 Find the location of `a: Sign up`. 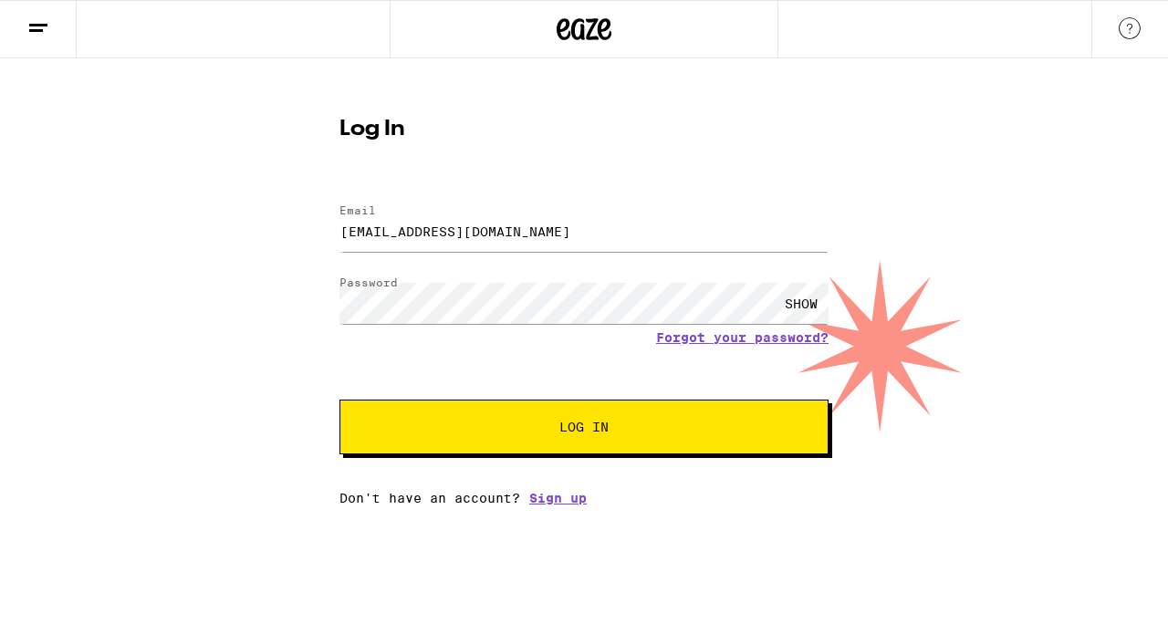

a: Sign up is located at coordinates (558, 498).